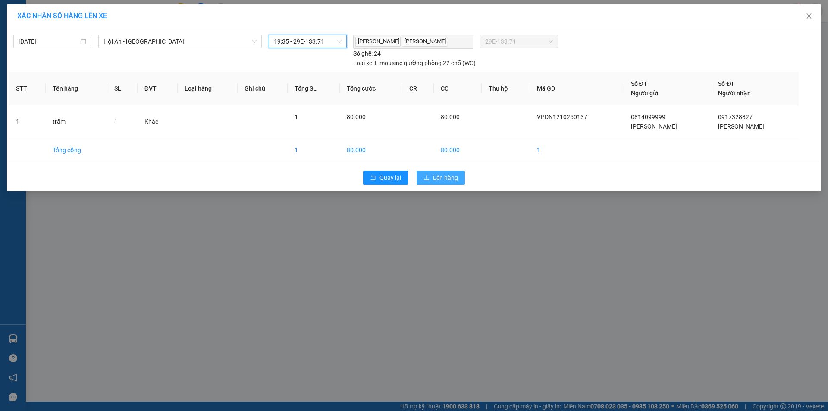  I want to click on th: Tổng SL, so click(313, 88).